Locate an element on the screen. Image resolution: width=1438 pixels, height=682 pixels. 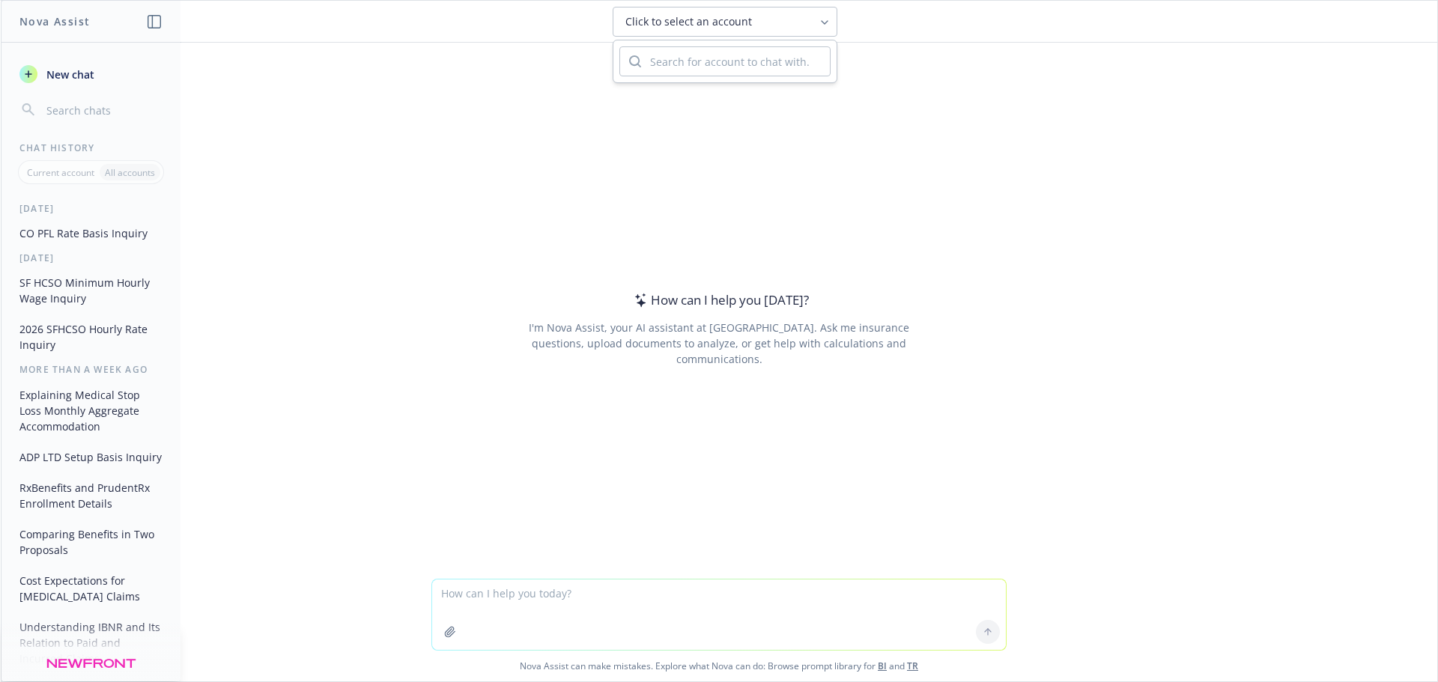
button: RxBenefits and PrudentRx Enrollment Details is located at coordinates (91, 496).